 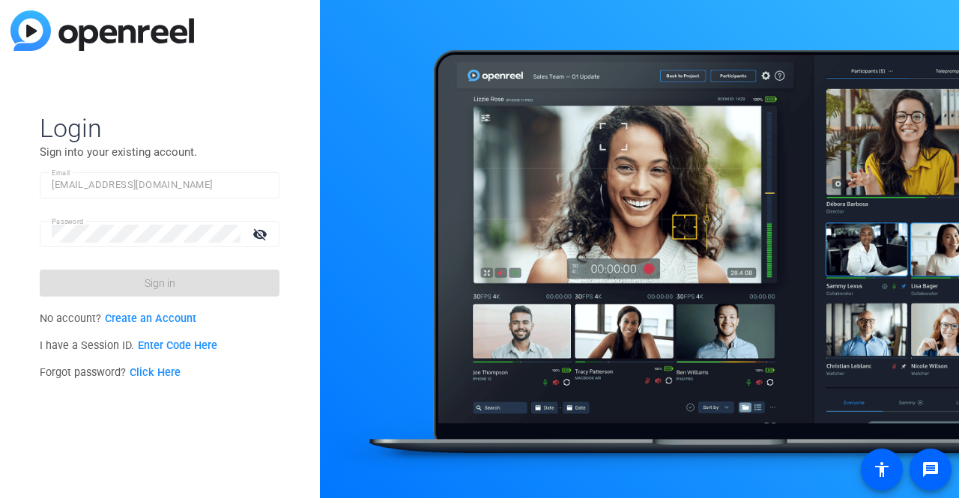 I want to click on mat-label: Password, so click(x=67, y=221).